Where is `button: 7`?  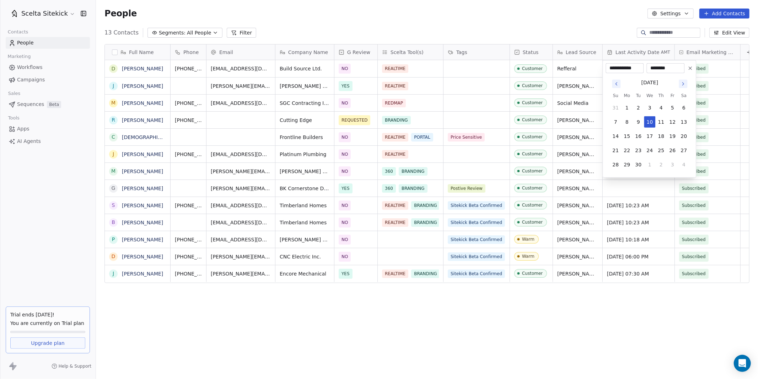 button: 7 is located at coordinates (616, 122).